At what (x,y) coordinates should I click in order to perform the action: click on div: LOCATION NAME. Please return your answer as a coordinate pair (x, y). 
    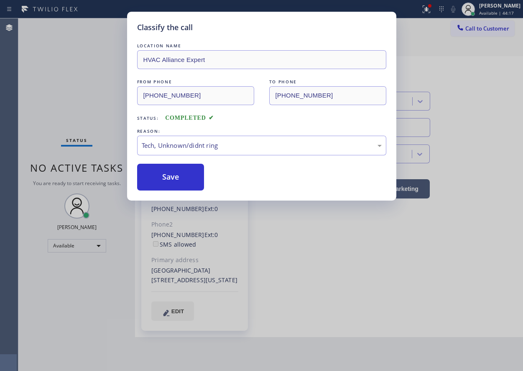
    Looking at the image, I should click on (262, 46).